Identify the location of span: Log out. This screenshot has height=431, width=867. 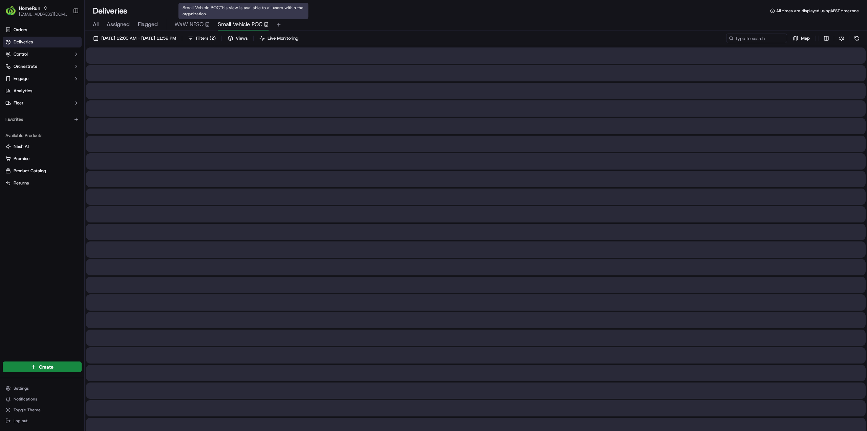
(20, 420).